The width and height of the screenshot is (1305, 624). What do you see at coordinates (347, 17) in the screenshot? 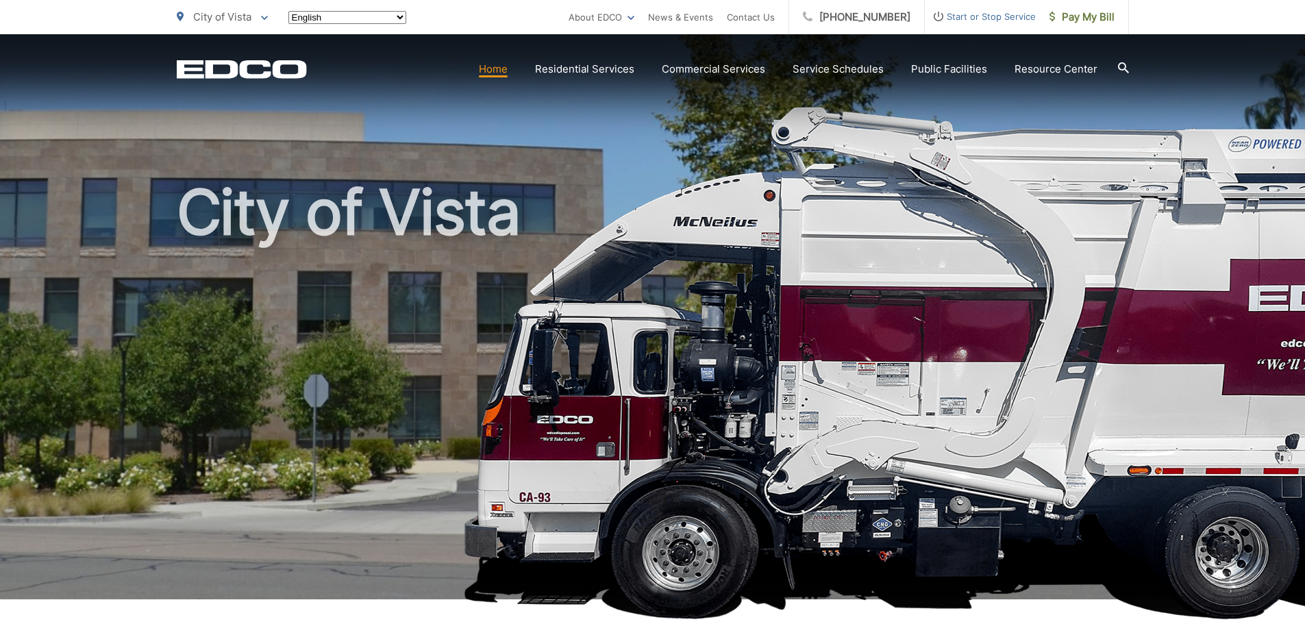
I see `select: Select a language` at bounding box center [347, 17].